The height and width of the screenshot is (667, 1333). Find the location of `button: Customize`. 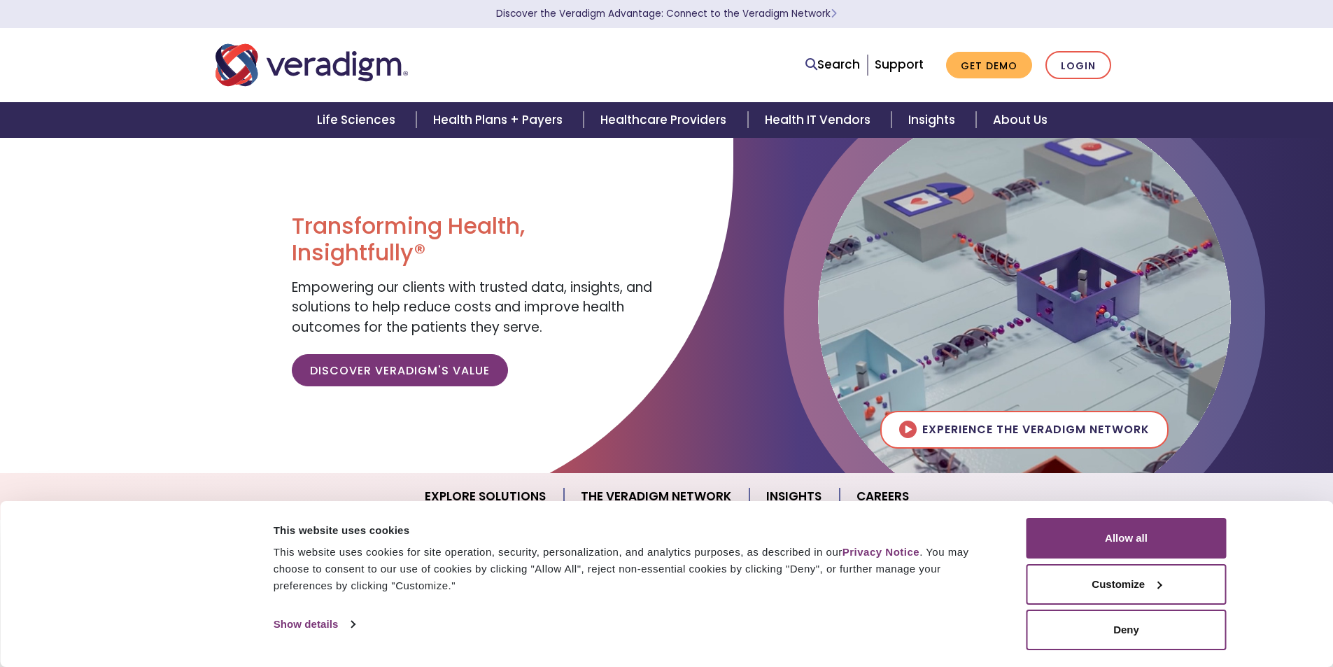

button: Customize is located at coordinates (1126, 584).